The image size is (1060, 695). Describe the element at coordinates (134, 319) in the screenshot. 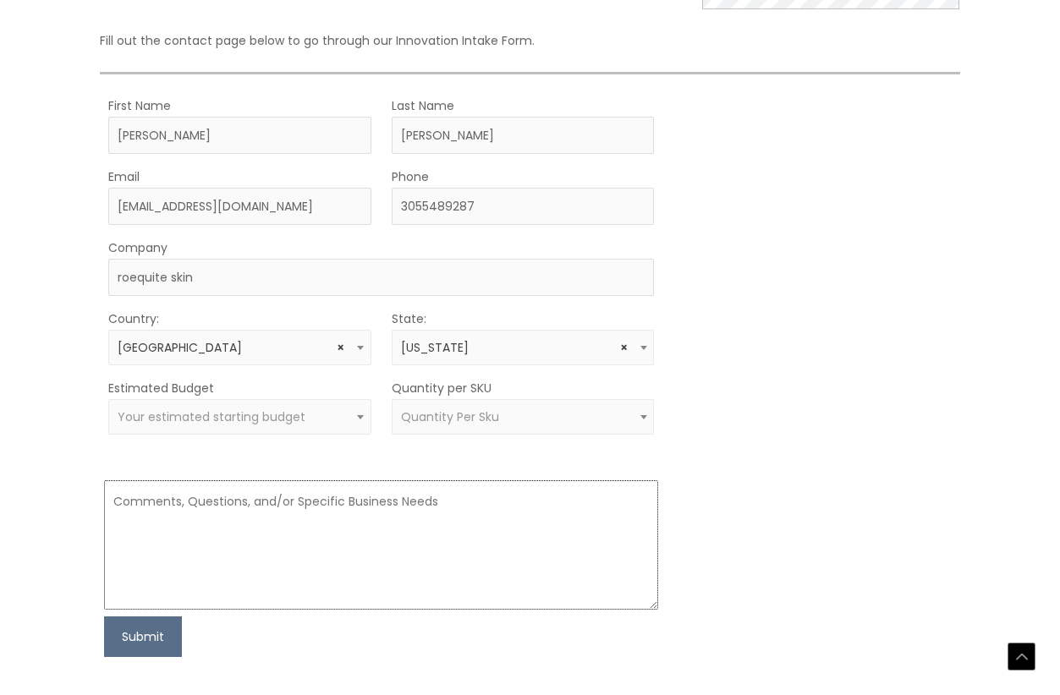

I see `label: Country:` at that location.